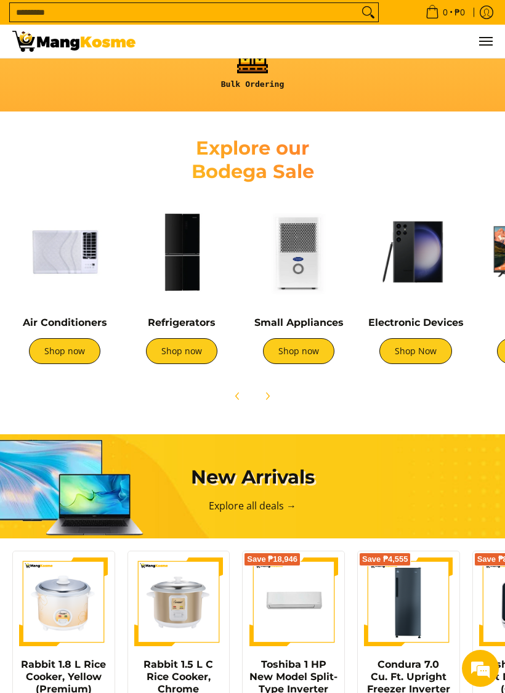  Describe the element at coordinates (385, 560) in the screenshot. I see `span: Save ₱4,555` at that location.